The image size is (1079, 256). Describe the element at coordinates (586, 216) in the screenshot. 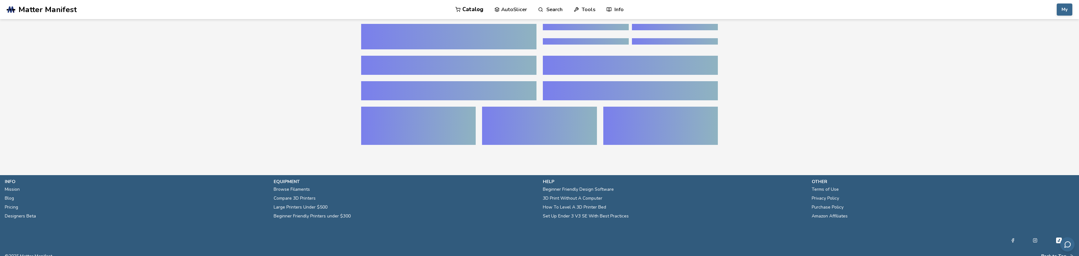

I see `a: Set Up Ender 3 V3 SE With Best Practices` at that location.